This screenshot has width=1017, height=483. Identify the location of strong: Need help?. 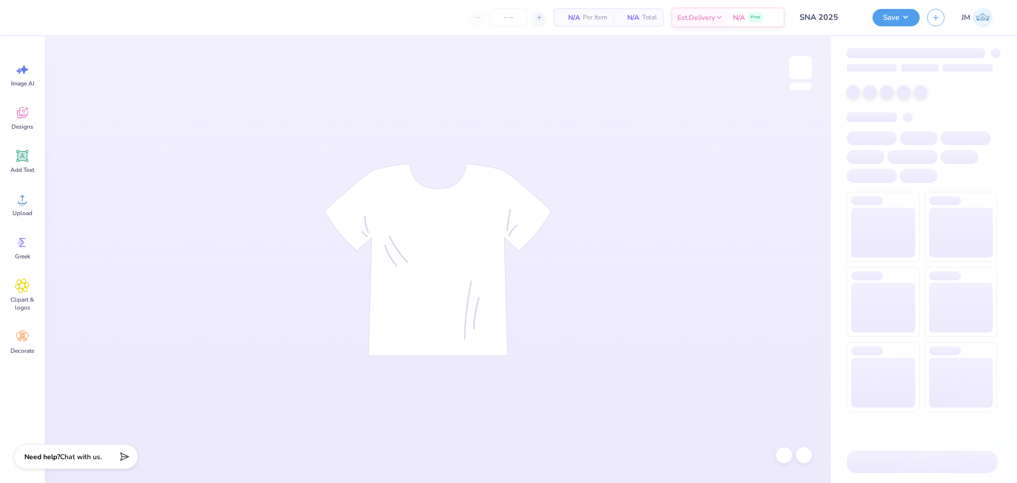
(42, 456).